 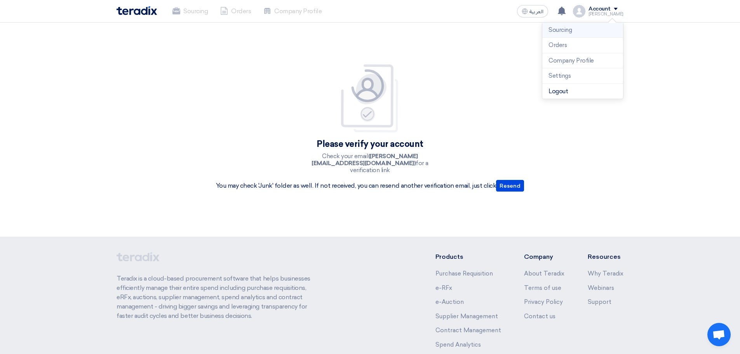 I want to click on a: Supplier Management, so click(x=467, y=316).